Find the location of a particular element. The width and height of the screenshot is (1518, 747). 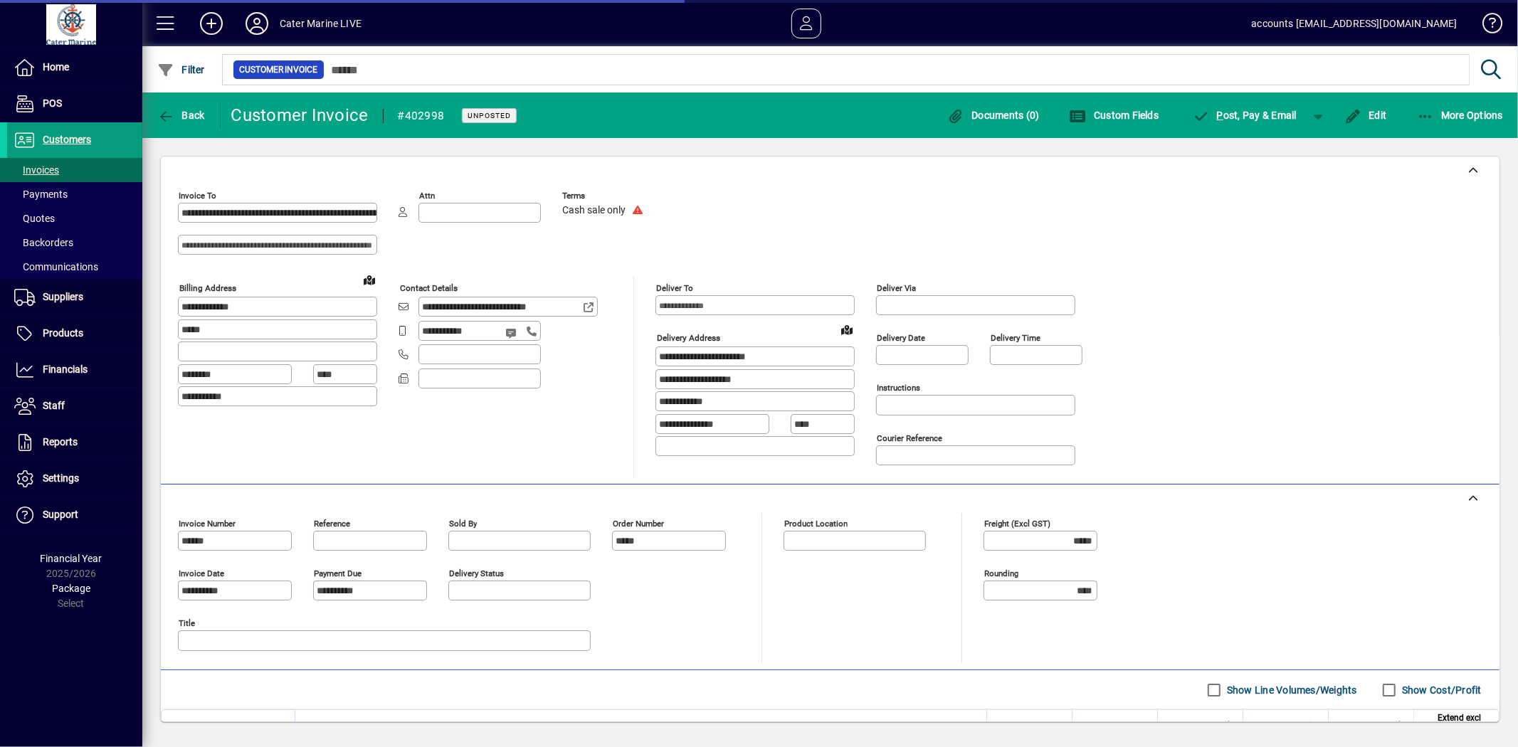

app-page-header-button: Back is located at coordinates (181, 115).